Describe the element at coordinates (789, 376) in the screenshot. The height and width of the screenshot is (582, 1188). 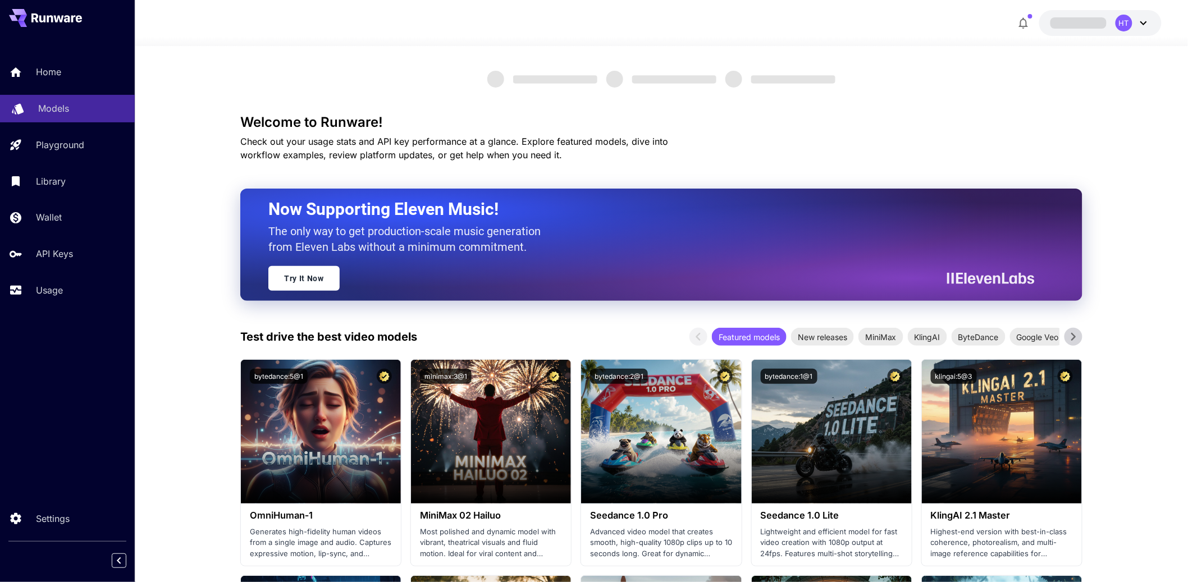
I see `button: bytedance:1@1` at that location.